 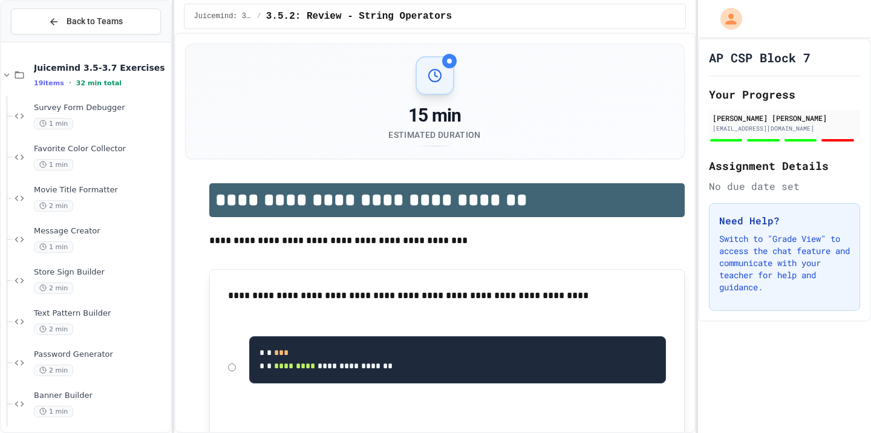 I want to click on span: 3.5.2: Review - String Operators, so click(x=359, y=16).